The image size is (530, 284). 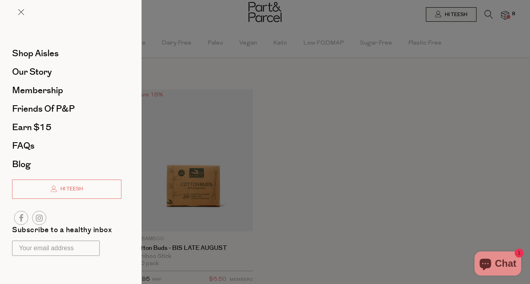 What do you see at coordinates (67, 146) in the screenshot?
I see `a: FAQs` at bounding box center [67, 146].